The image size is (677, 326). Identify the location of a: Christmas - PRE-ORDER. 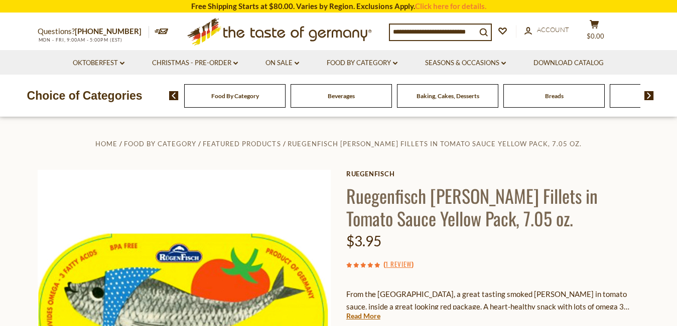
(195, 63).